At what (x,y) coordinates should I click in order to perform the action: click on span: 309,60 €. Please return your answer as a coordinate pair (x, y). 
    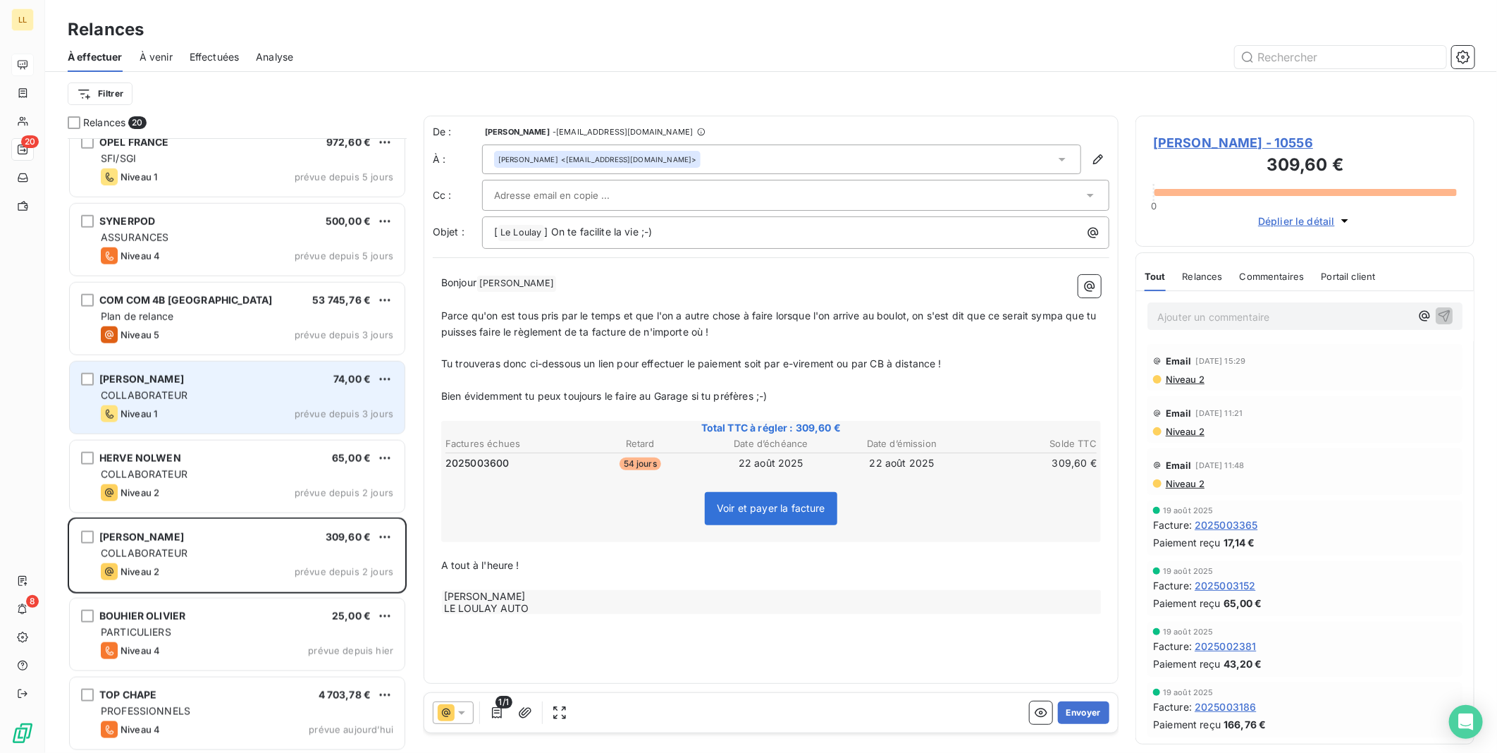
    Looking at the image, I should click on (348, 536).